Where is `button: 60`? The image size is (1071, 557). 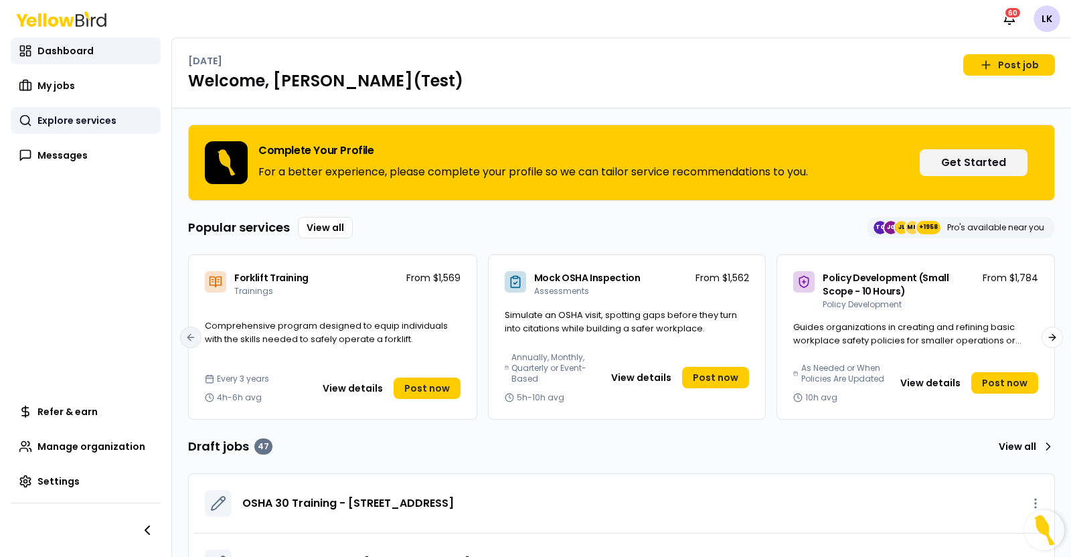 button: 60 is located at coordinates (1009, 19).